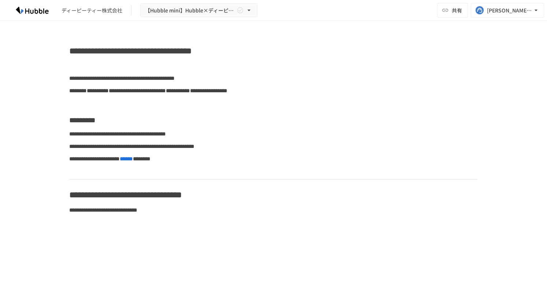  What do you see at coordinates (457, 10) in the screenshot?
I see `span: 共有` at bounding box center [457, 10].